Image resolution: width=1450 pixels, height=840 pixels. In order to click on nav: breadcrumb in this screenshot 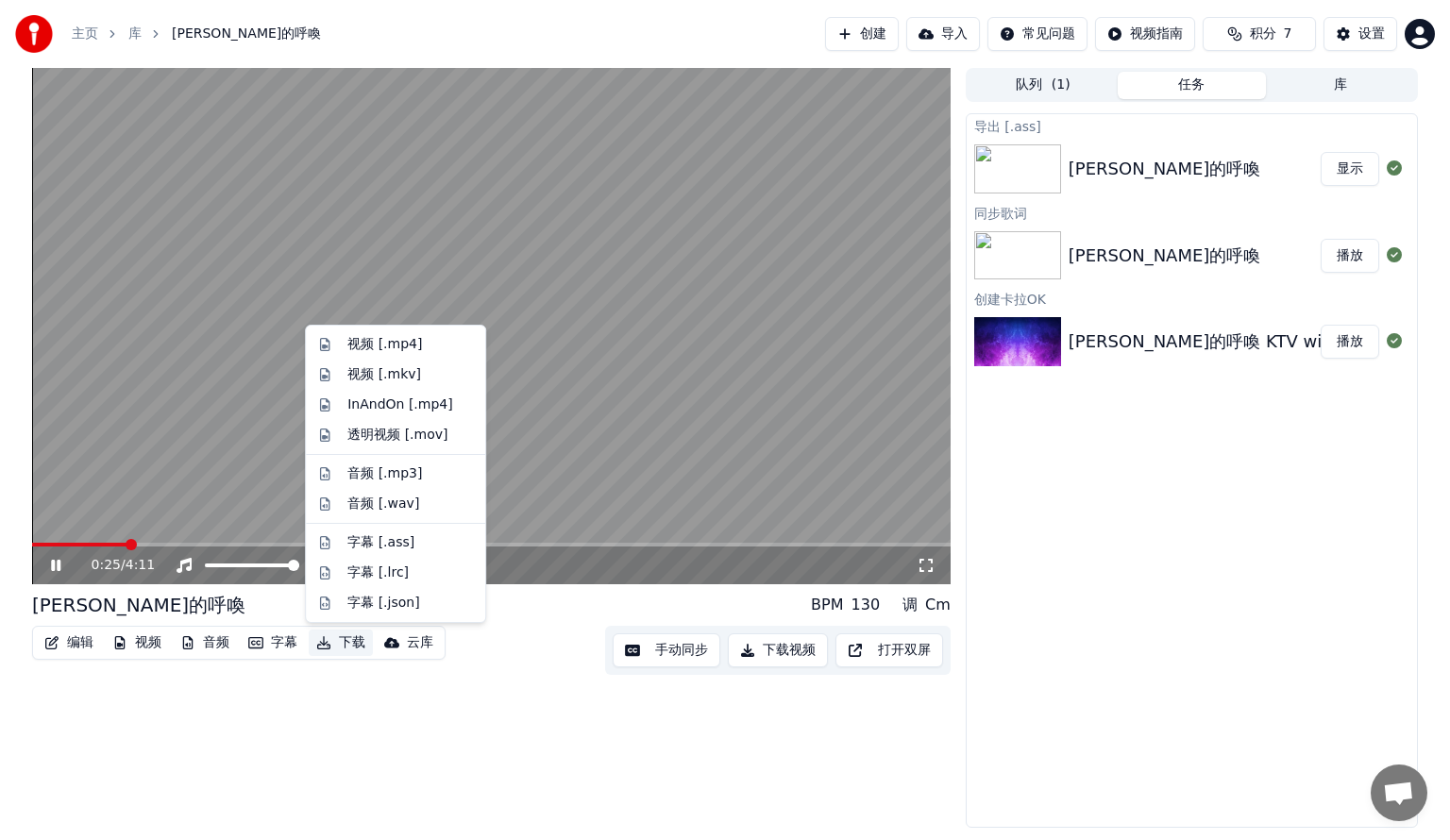, I will do `click(196, 34)`.